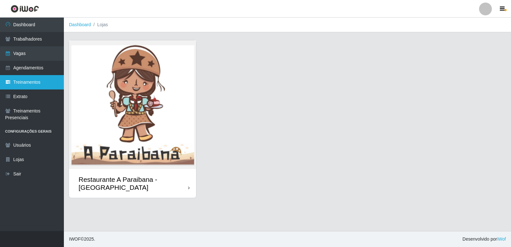 The image size is (511, 247). Describe the element at coordinates (75, 239) in the screenshot. I see `span: IWOF` at that location.